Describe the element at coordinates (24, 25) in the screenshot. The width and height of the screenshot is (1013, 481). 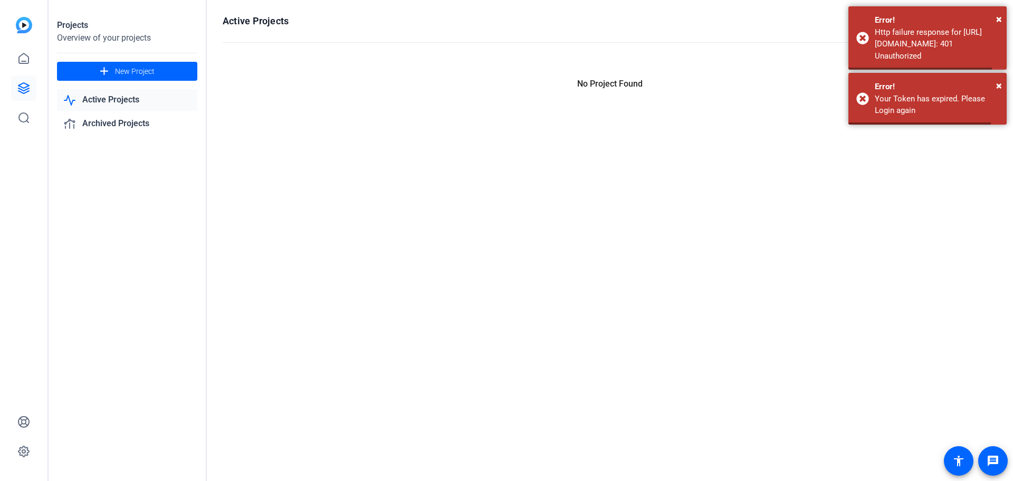
I see `img: blue-gradient.svg` at that location.